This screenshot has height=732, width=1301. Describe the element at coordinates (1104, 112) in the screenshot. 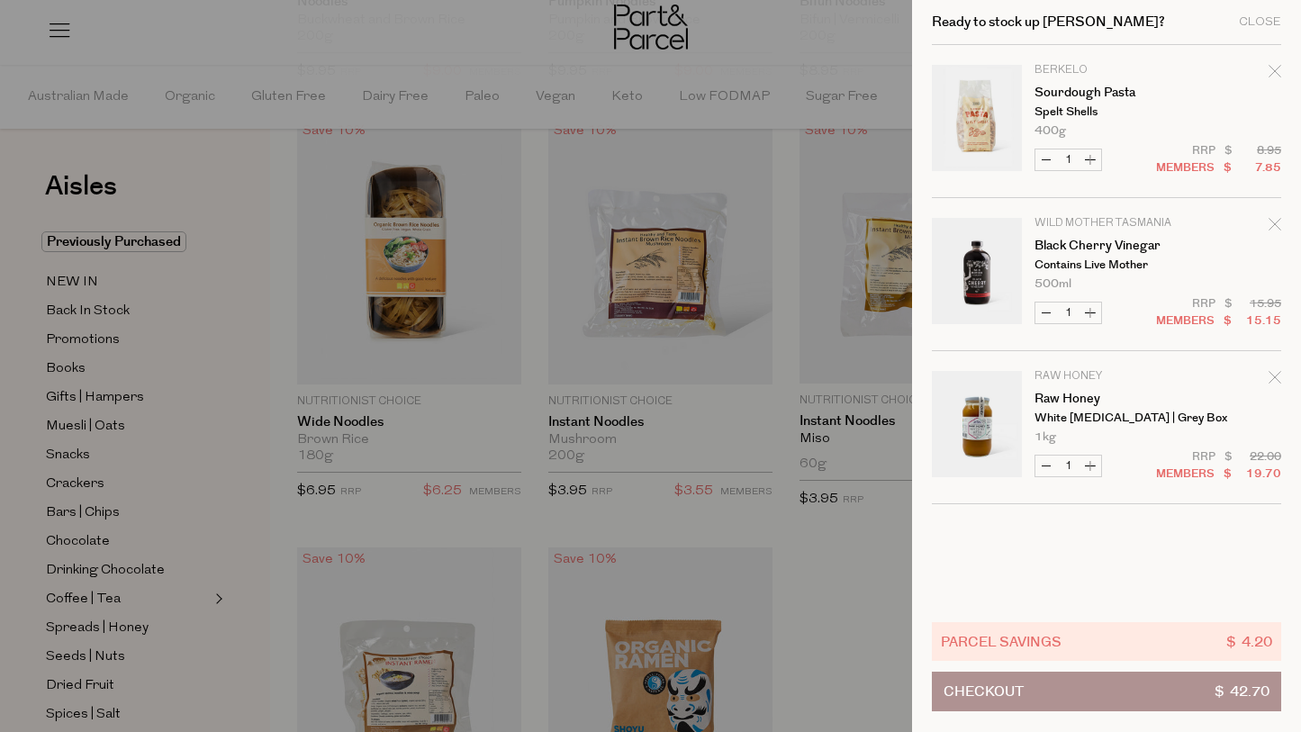

I see `p: Spelt Shells` at that location.